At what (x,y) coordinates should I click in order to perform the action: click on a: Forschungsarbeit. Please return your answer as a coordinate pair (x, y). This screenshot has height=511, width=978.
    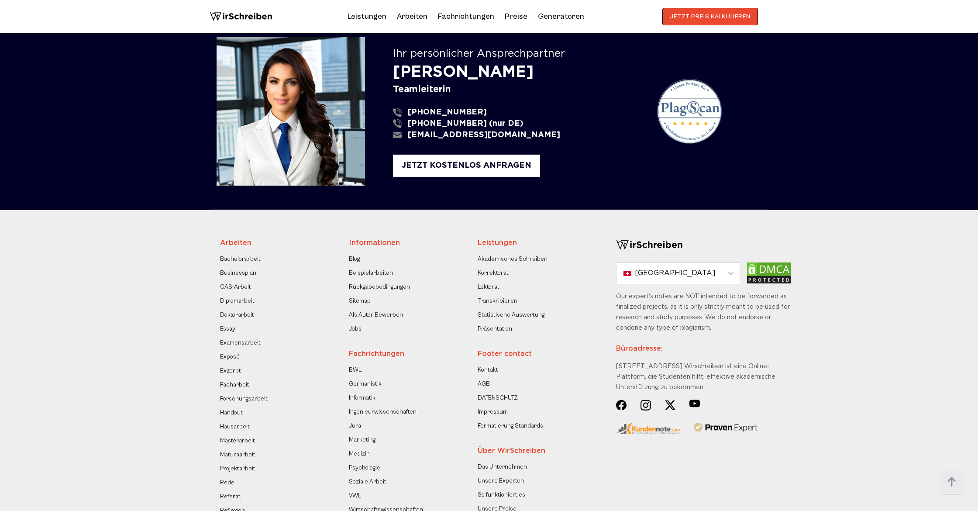
    Looking at the image, I should click on (244, 399).